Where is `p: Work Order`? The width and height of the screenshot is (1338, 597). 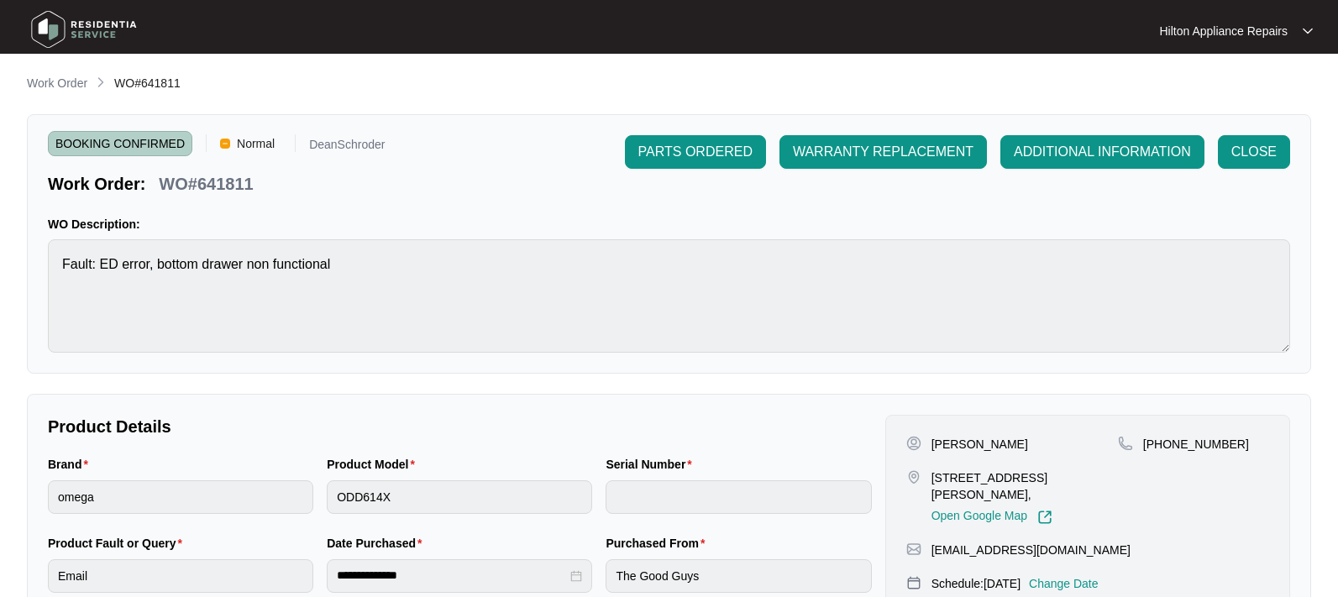
p: Work Order is located at coordinates (57, 83).